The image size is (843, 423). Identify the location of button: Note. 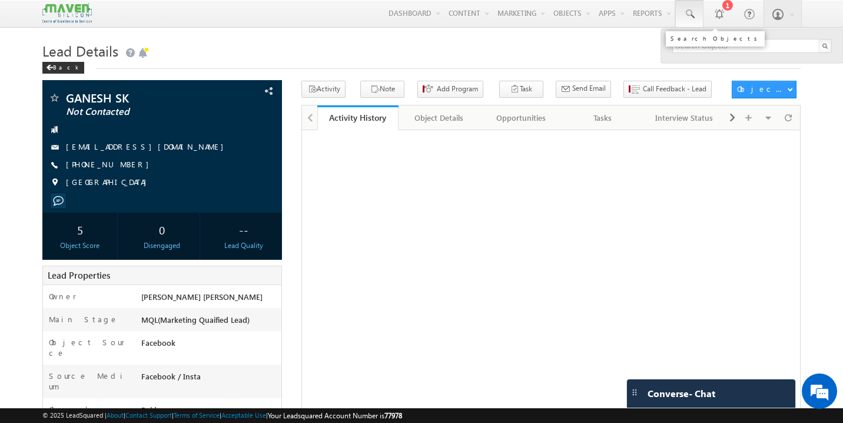
(382, 89).